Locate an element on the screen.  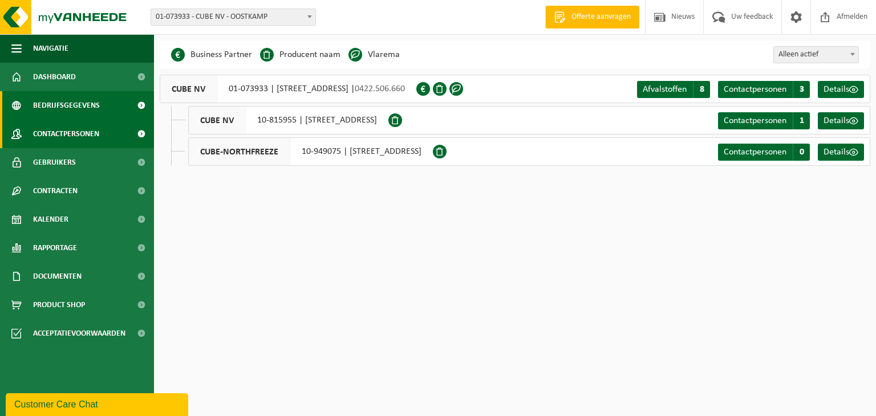
span: 01-073933 - CUBE NV - OOSTKAMP is located at coordinates (233, 17).